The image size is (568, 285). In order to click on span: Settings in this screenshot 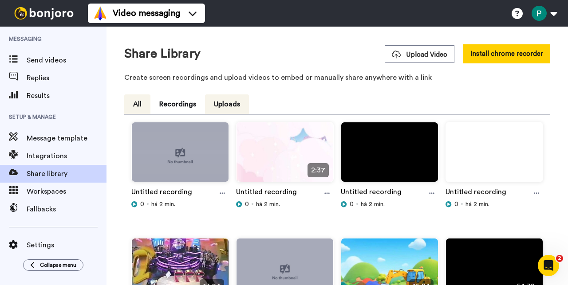, I will do `click(67, 245)`.